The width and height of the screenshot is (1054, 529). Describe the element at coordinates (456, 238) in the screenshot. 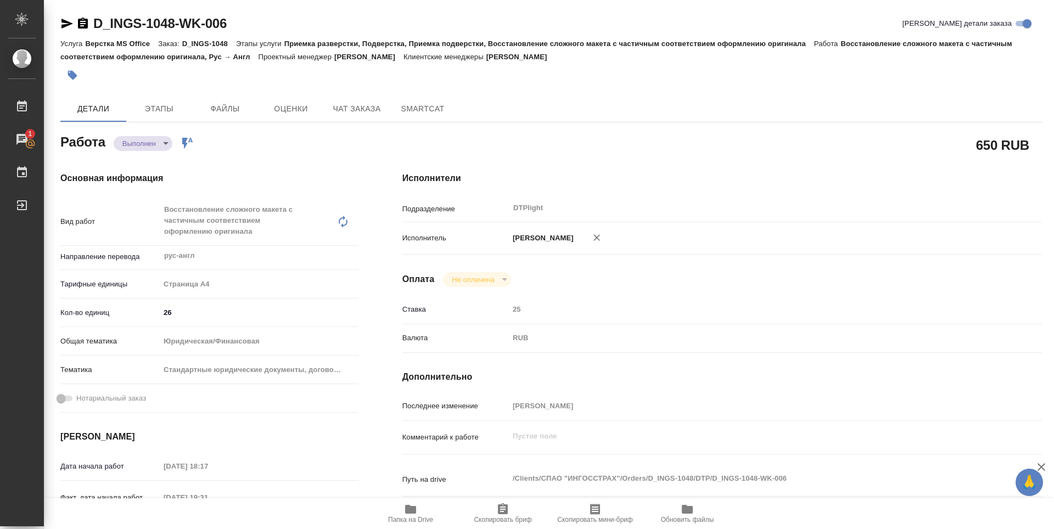

I see `p: Исполнитель` at that location.